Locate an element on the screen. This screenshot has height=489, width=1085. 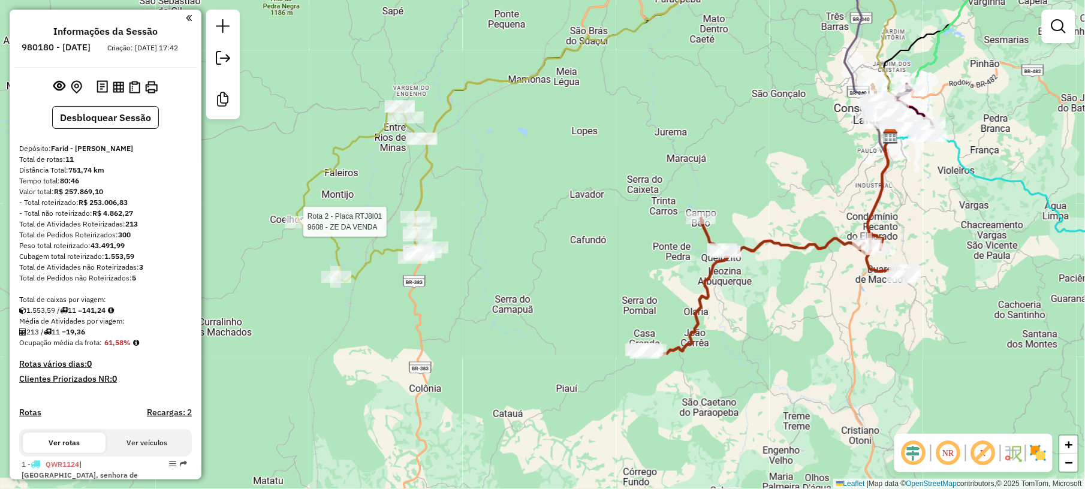
div: Total de caixas por viagem: is located at coordinates (105, 300).